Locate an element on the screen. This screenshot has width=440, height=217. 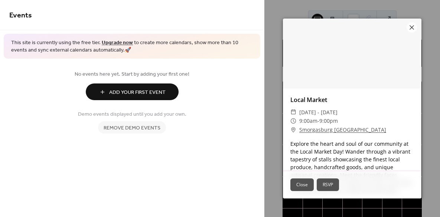
div: Explore the heart and soul of our community at the Local Market Day! Wander through a vibrant tap... is located at coordinates (352, 167).